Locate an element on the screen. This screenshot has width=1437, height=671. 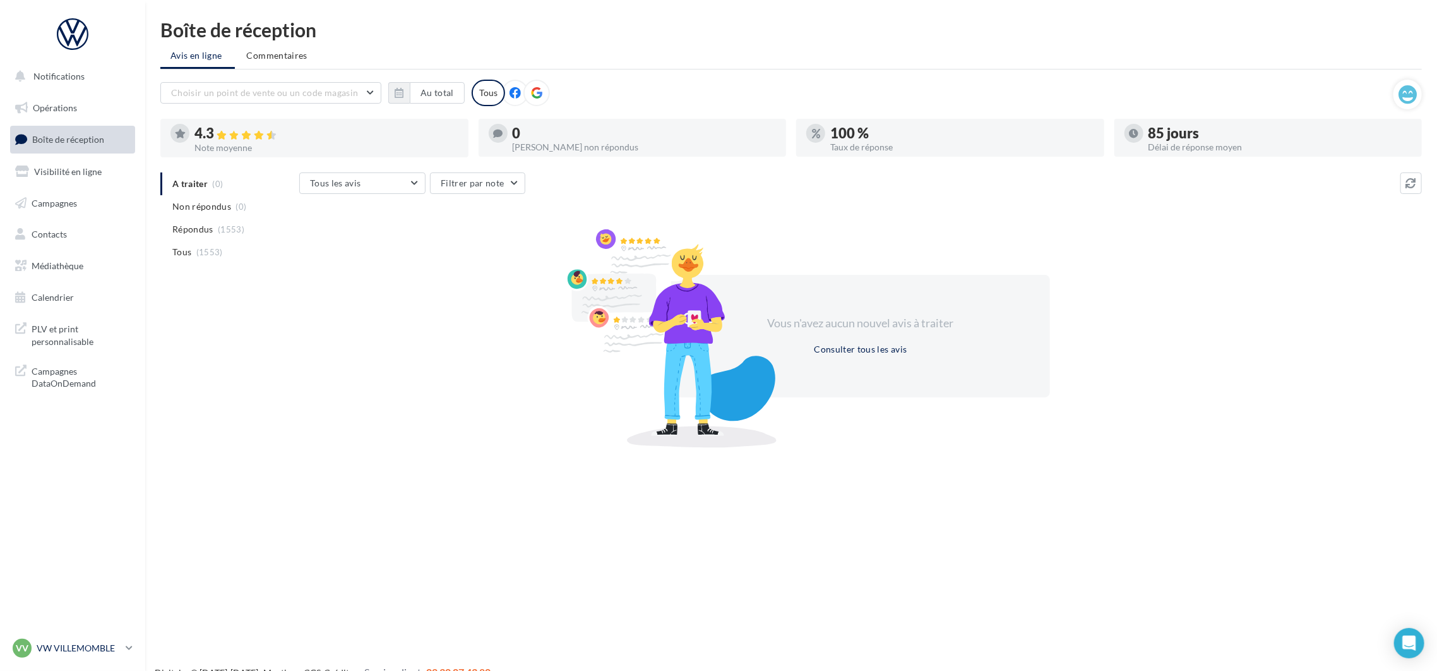
span: Campagnes is located at coordinates (54, 202).